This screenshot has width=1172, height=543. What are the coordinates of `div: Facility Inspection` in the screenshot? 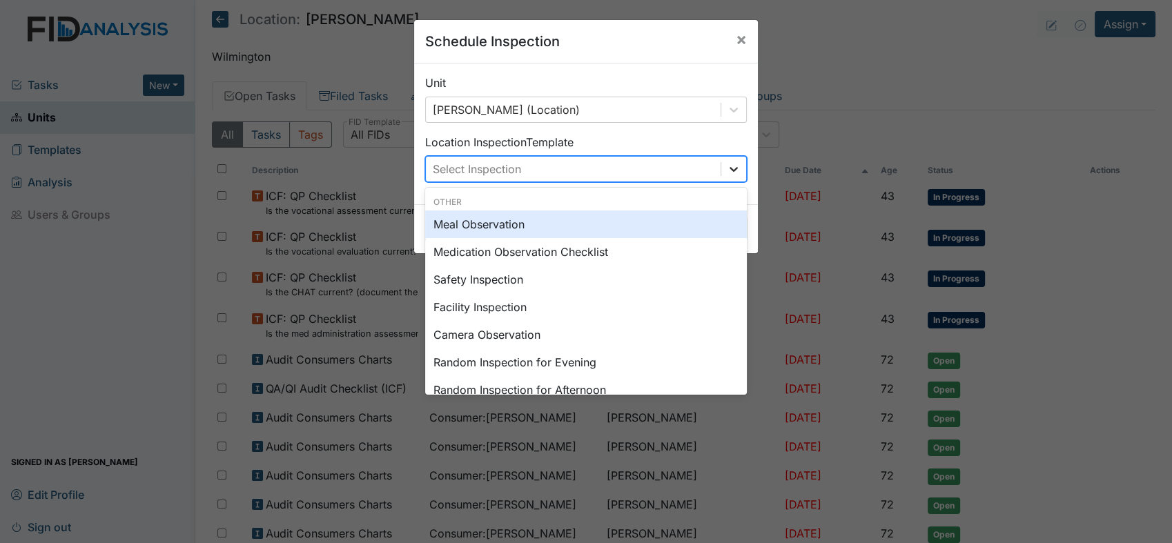 It's located at (586, 307).